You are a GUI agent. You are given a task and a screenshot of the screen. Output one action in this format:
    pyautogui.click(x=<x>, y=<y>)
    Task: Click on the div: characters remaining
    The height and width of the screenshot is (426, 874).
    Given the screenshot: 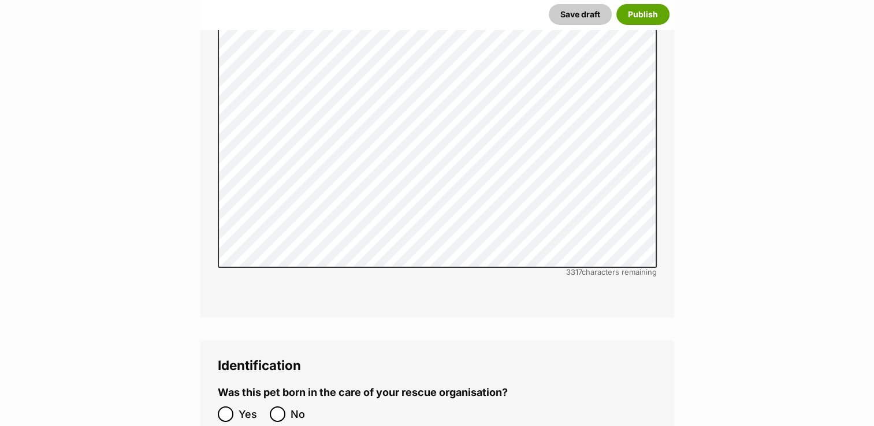 What is the action you would take?
    pyautogui.click(x=437, y=272)
    